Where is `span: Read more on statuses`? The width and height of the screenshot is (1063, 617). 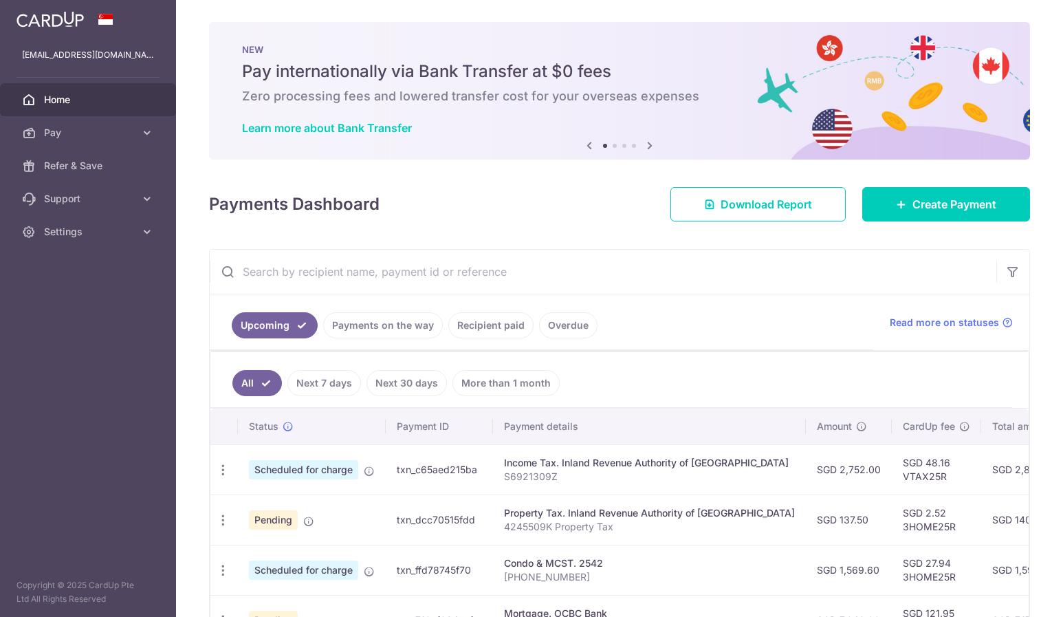 span: Read more on statuses is located at coordinates (944, 322).